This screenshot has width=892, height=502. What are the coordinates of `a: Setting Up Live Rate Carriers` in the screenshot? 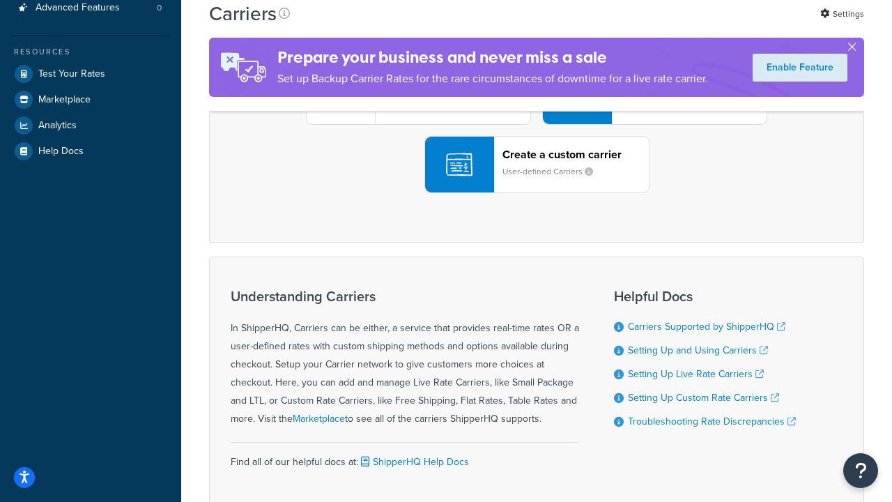 It's located at (695, 374).